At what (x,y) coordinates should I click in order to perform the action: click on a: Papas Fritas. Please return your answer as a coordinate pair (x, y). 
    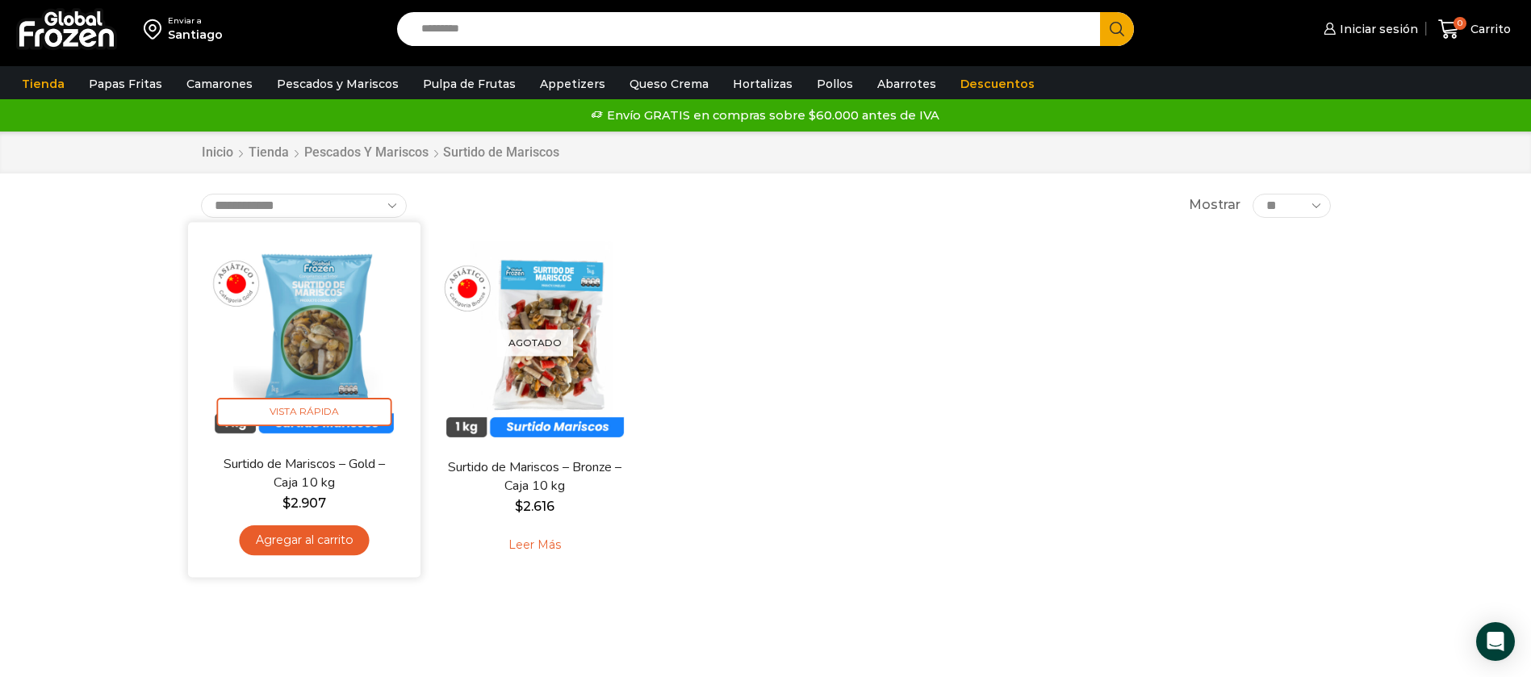
    Looking at the image, I should click on (125, 84).